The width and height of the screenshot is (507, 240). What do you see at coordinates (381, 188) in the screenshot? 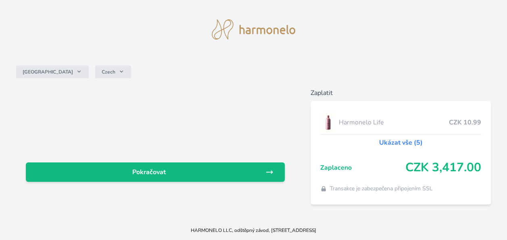
I see `span: Transakce je zabezpečena připojením SSL` at bounding box center [381, 188].